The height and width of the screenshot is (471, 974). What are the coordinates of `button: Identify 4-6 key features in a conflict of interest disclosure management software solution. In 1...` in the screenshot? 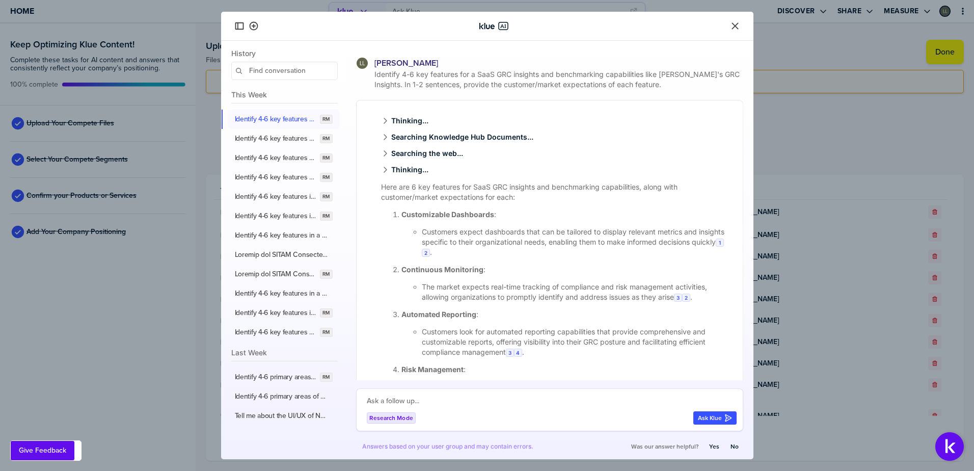 It's located at (284, 313).